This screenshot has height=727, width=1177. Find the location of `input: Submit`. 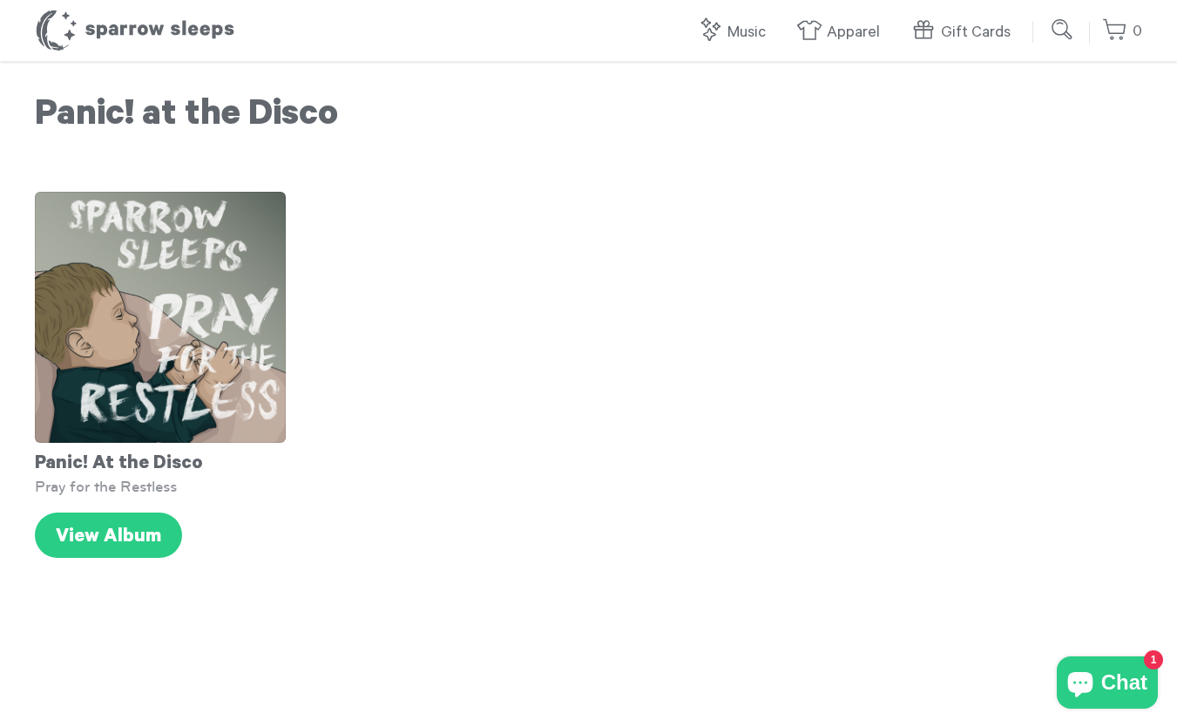

input: Submit is located at coordinates (1063, 30).